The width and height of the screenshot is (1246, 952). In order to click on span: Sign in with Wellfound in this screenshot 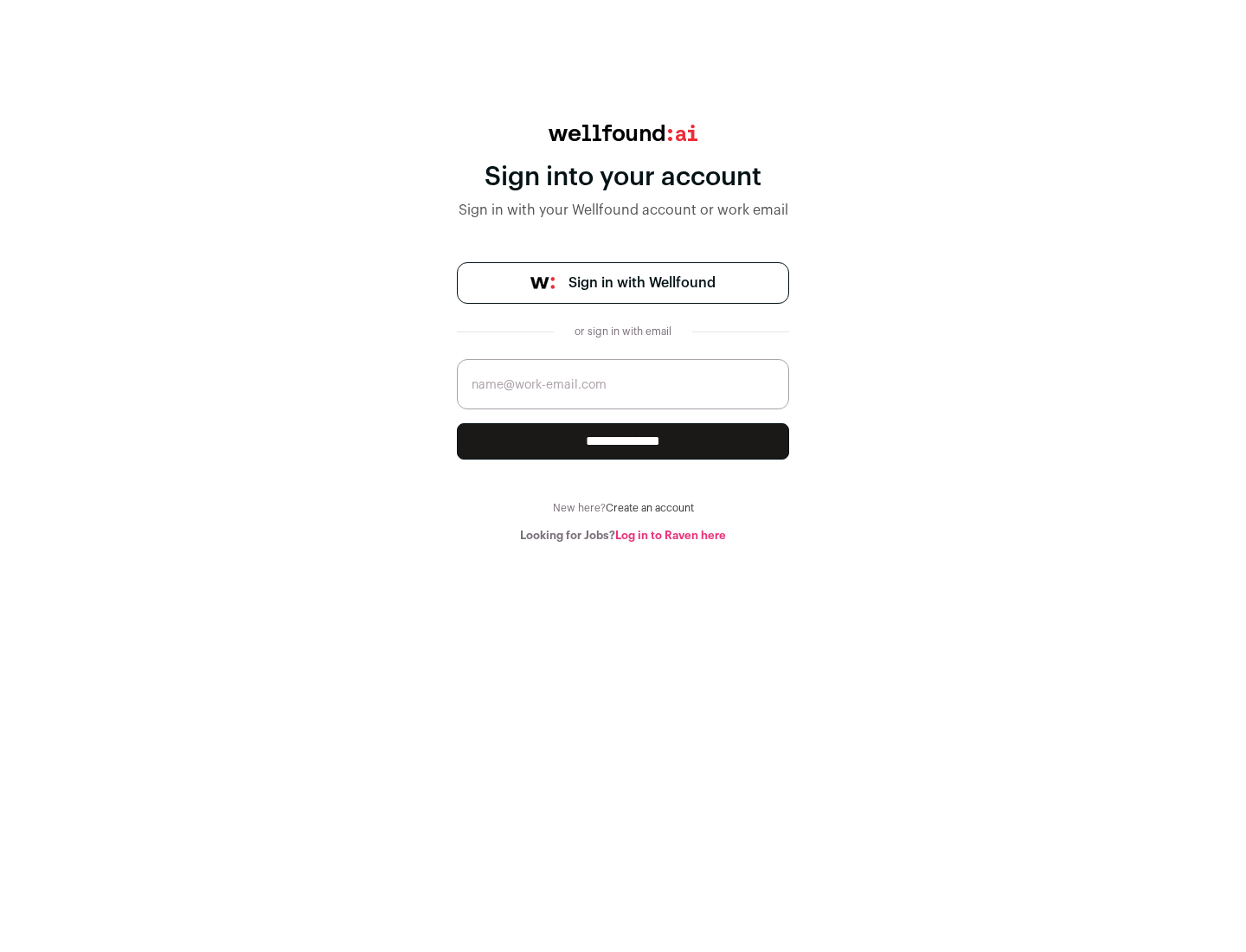, I will do `click(642, 283)`.